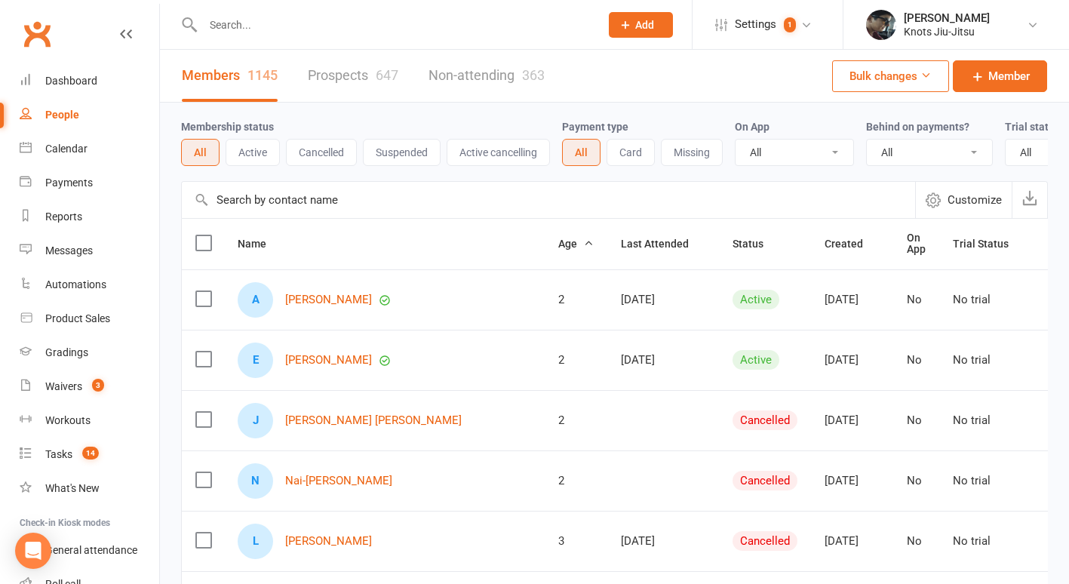 The width and height of the screenshot is (1069, 584). What do you see at coordinates (72, 488) in the screenshot?
I see `div: What's New` at bounding box center [72, 488].